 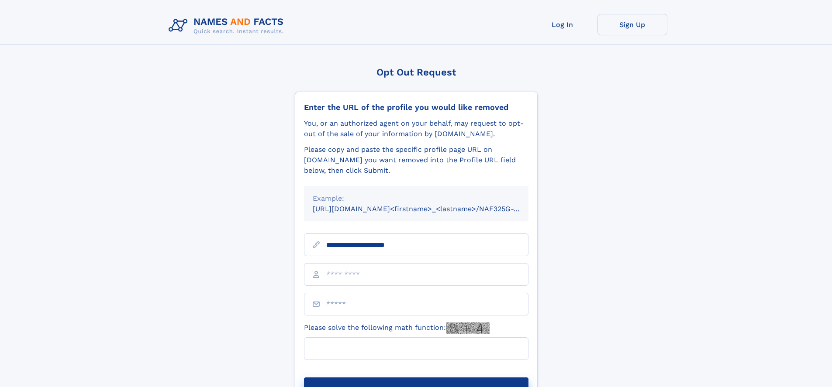 What do you see at coordinates (562, 24) in the screenshot?
I see `a: Log In` at bounding box center [562, 24].